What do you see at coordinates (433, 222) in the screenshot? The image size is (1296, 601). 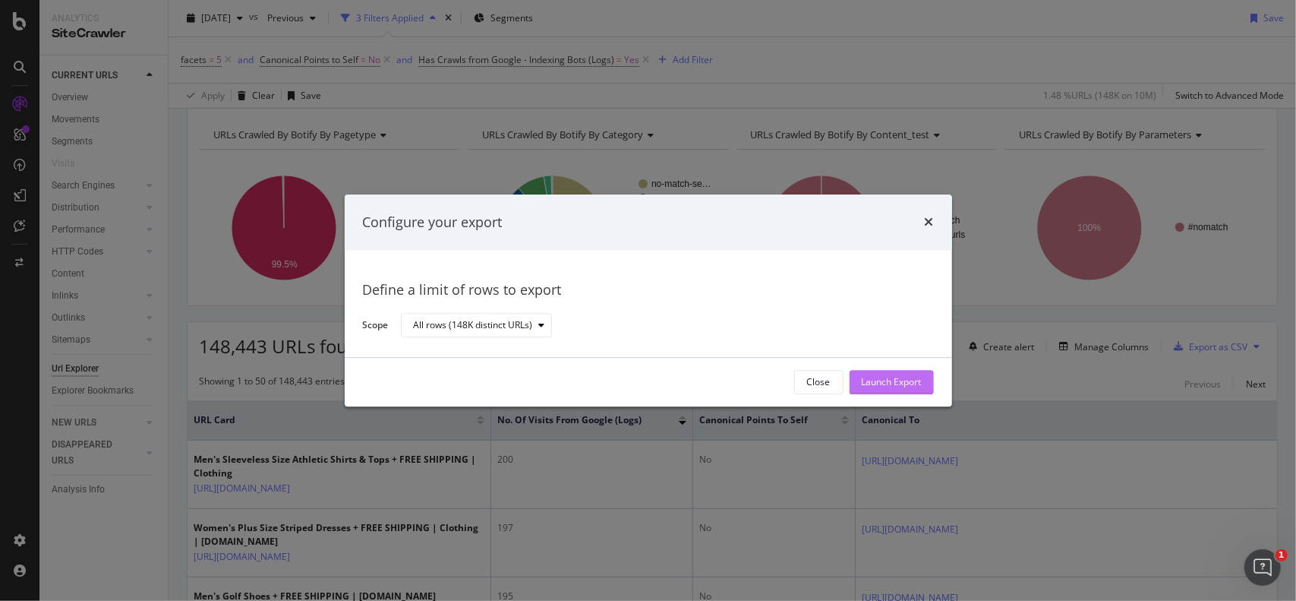 I see `div: Configure your export` at bounding box center [433, 222].